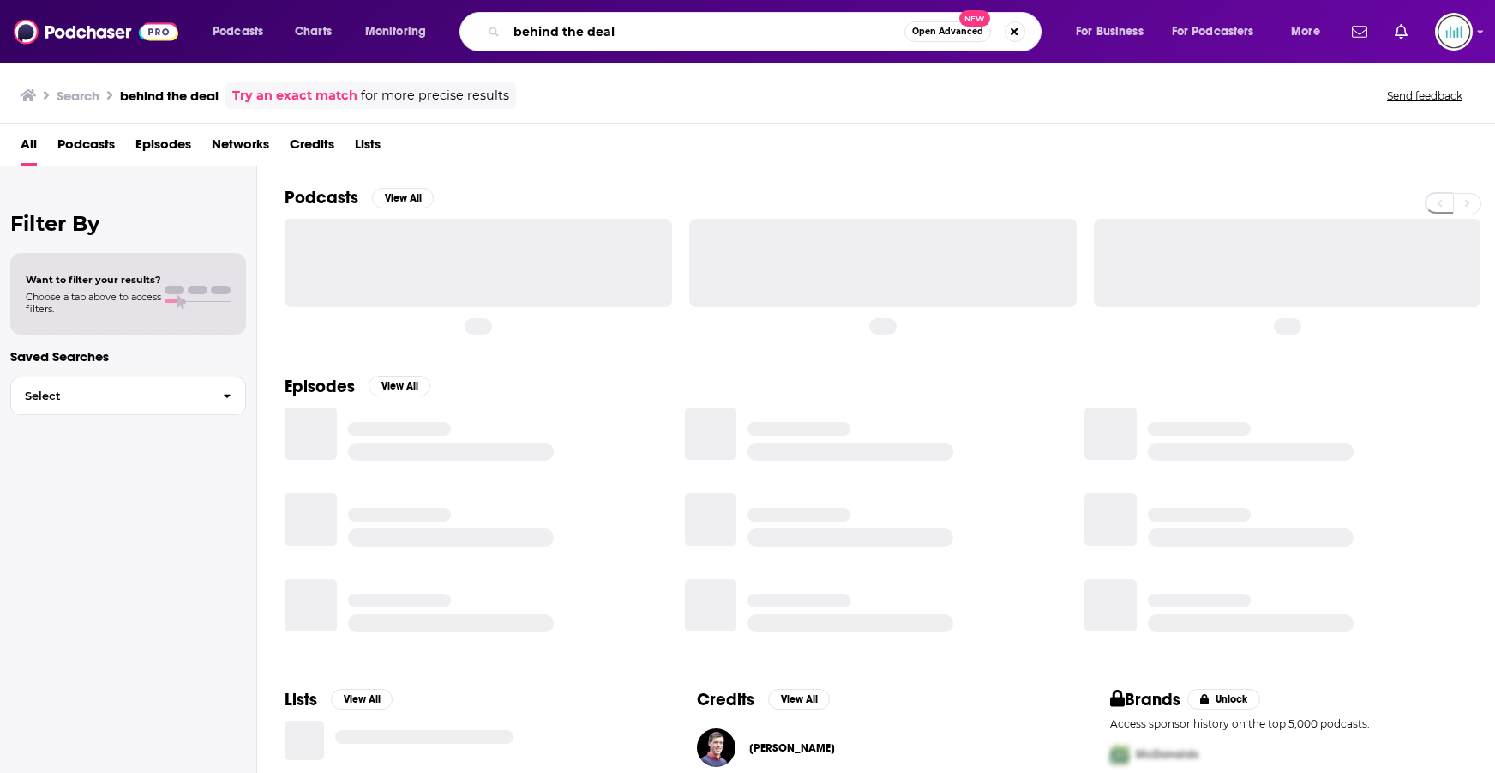 The image size is (1495, 773). What do you see at coordinates (240, 147) in the screenshot?
I see `span: Networks` at bounding box center [240, 147].